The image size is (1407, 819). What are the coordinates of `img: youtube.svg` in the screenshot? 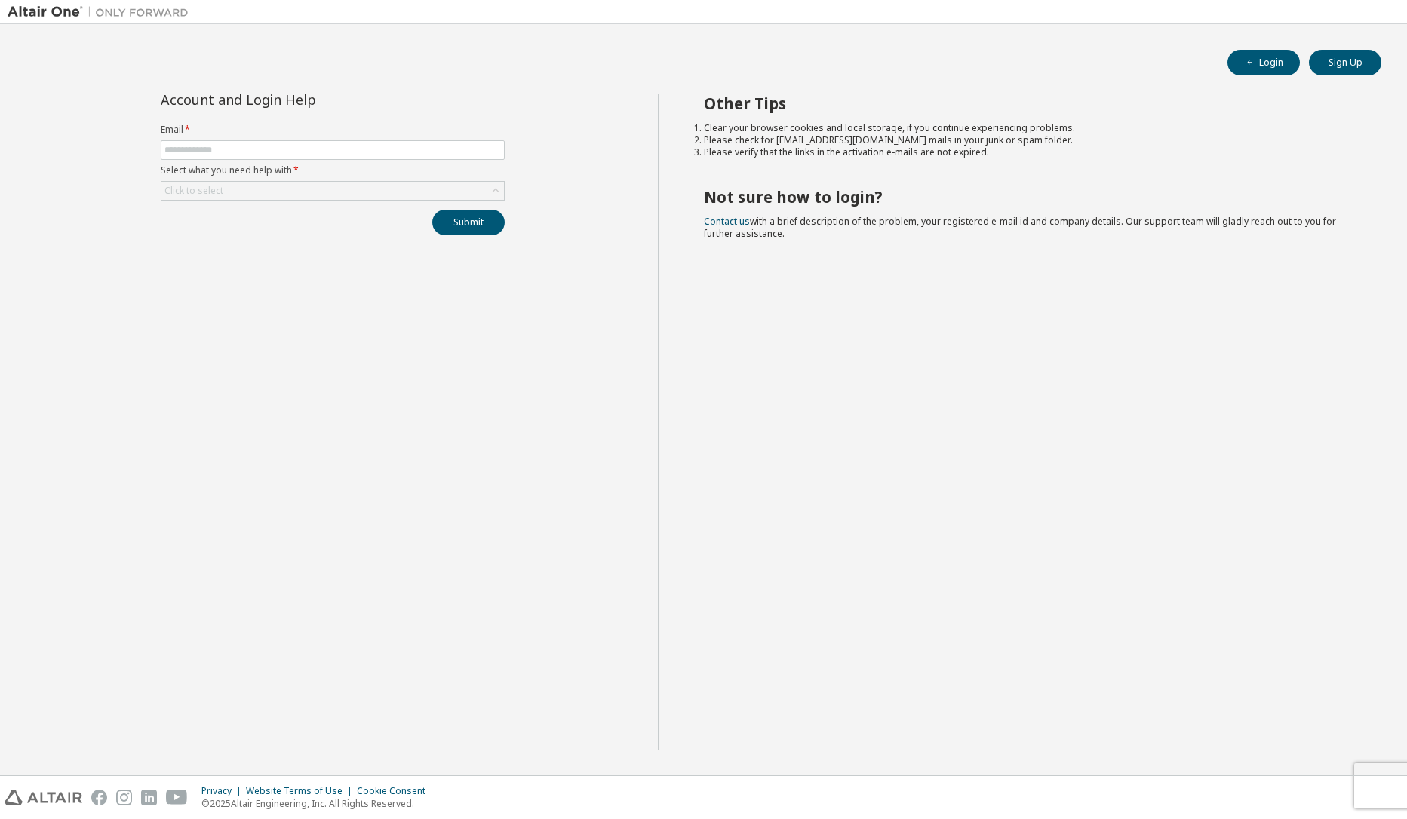 It's located at (177, 797).